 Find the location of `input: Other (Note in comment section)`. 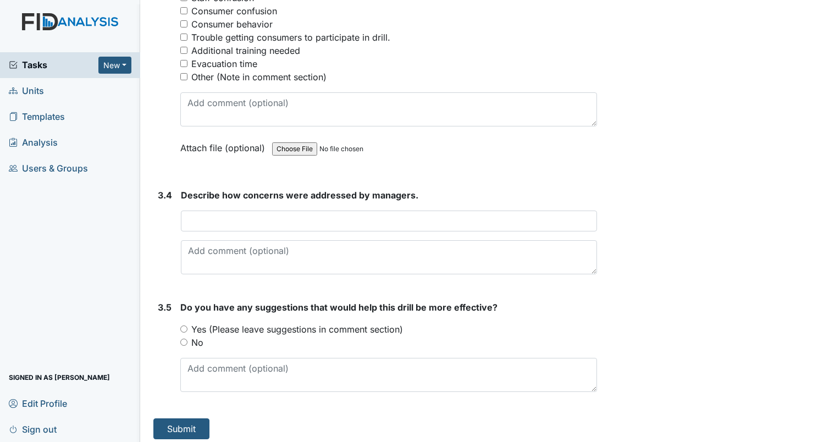

input: Other (Note in comment section) is located at coordinates (184, 76).